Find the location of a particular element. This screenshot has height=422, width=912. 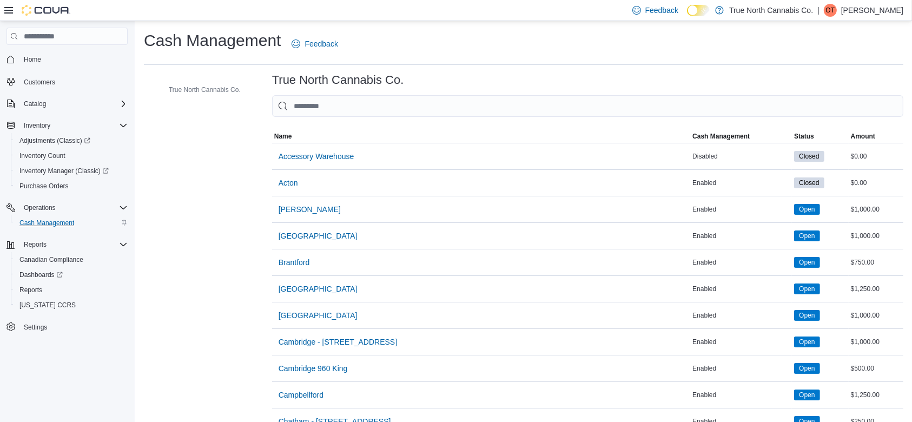

span: True North Cannabis Co. is located at coordinates (204, 90).